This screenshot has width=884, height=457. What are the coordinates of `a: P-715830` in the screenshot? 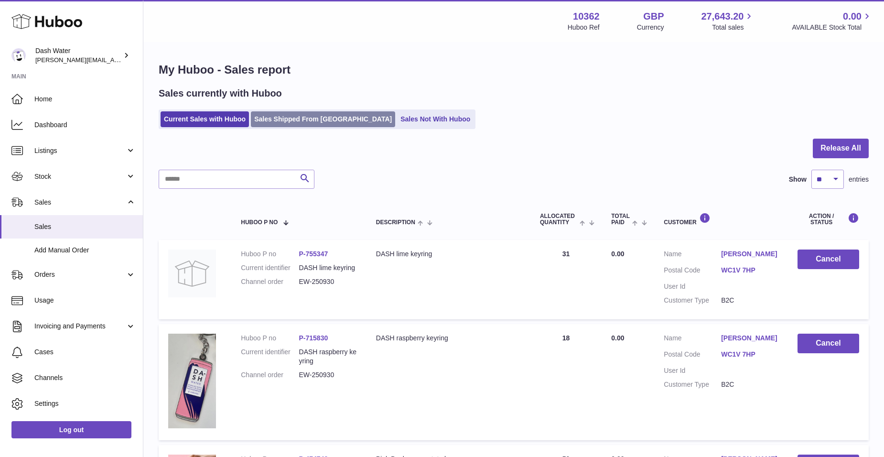 It's located at (313, 338).